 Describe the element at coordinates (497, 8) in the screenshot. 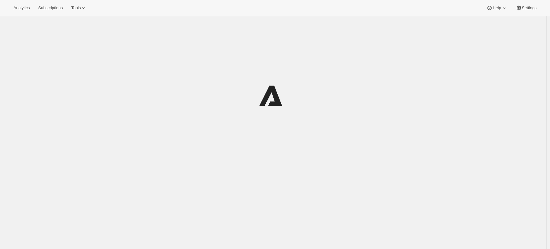

I see `span: Help` at that location.